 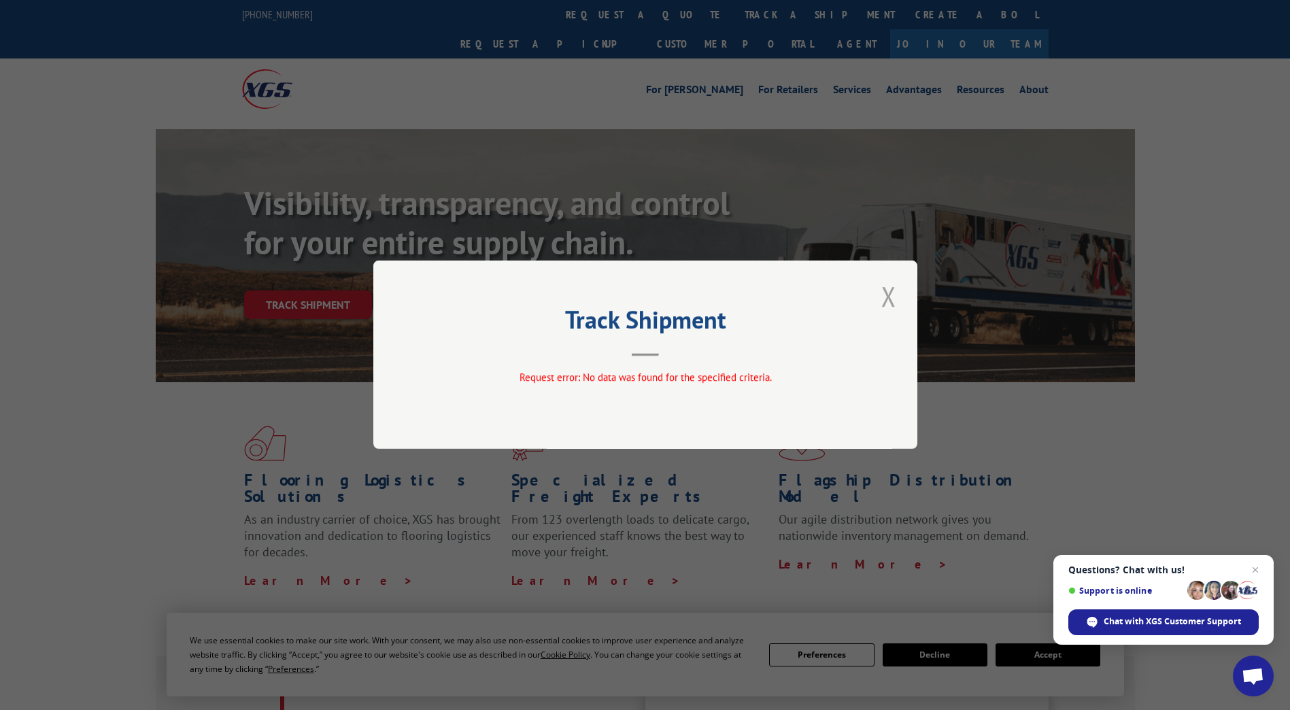 I want to click on span: Request error: No data was found for the specified criteria., so click(x=645, y=378).